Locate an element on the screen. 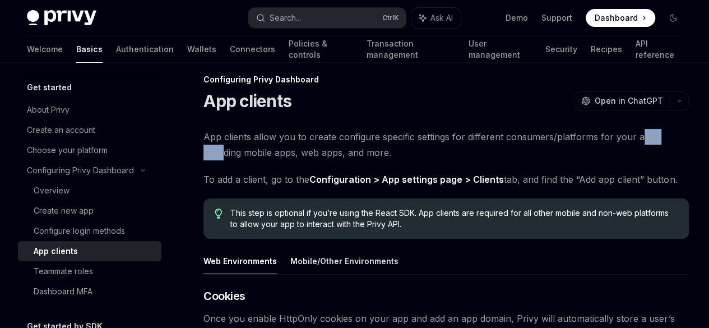  a: Security is located at coordinates (560, 49).